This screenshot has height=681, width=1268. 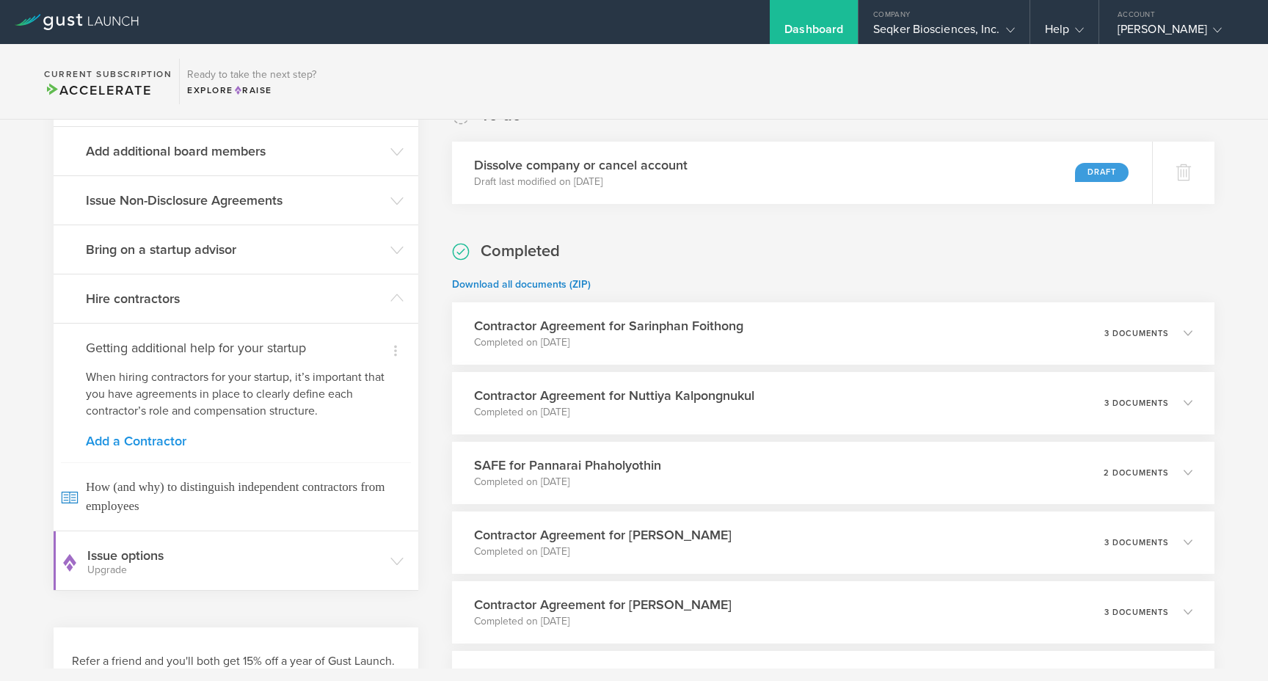 What do you see at coordinates (1136, 473) in the screenshot?
I see `p: 2 documents` at bounding box center [1136, 473].